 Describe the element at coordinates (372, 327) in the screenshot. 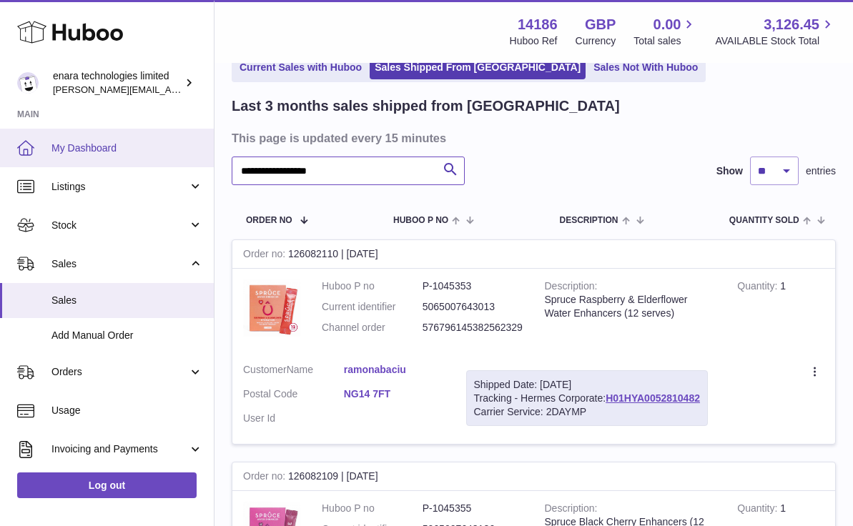

I see `dt: Channel order` at that location.